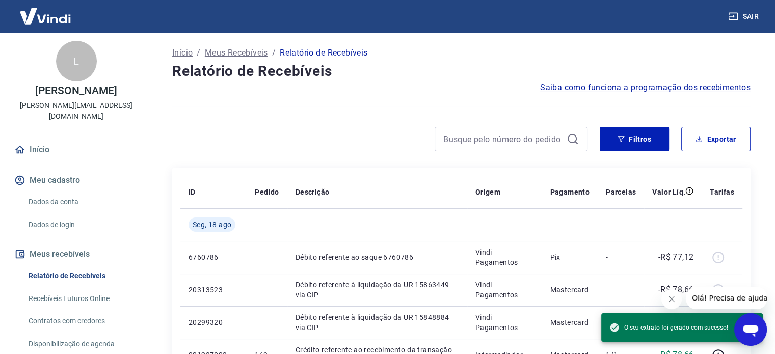 This screenshot has width=775, height=354. I want to click on input: Busque pelo número do pedido, so click(503, 139).